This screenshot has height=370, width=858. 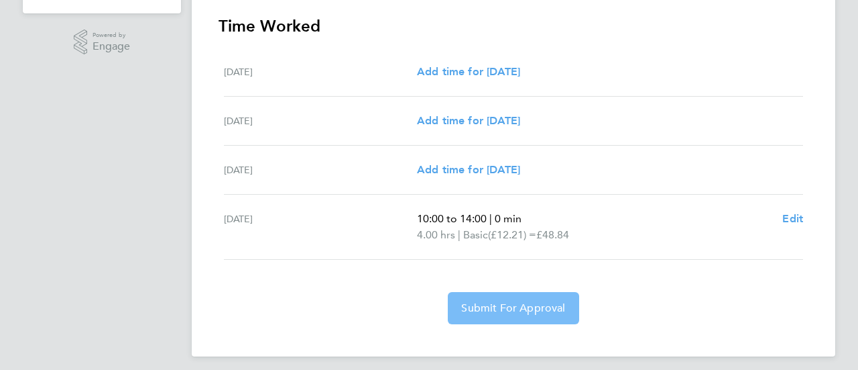 What do you see at coordinates (793, 218) in the screenshot?
I see `span: Edit` at bounding box center [793, 218].